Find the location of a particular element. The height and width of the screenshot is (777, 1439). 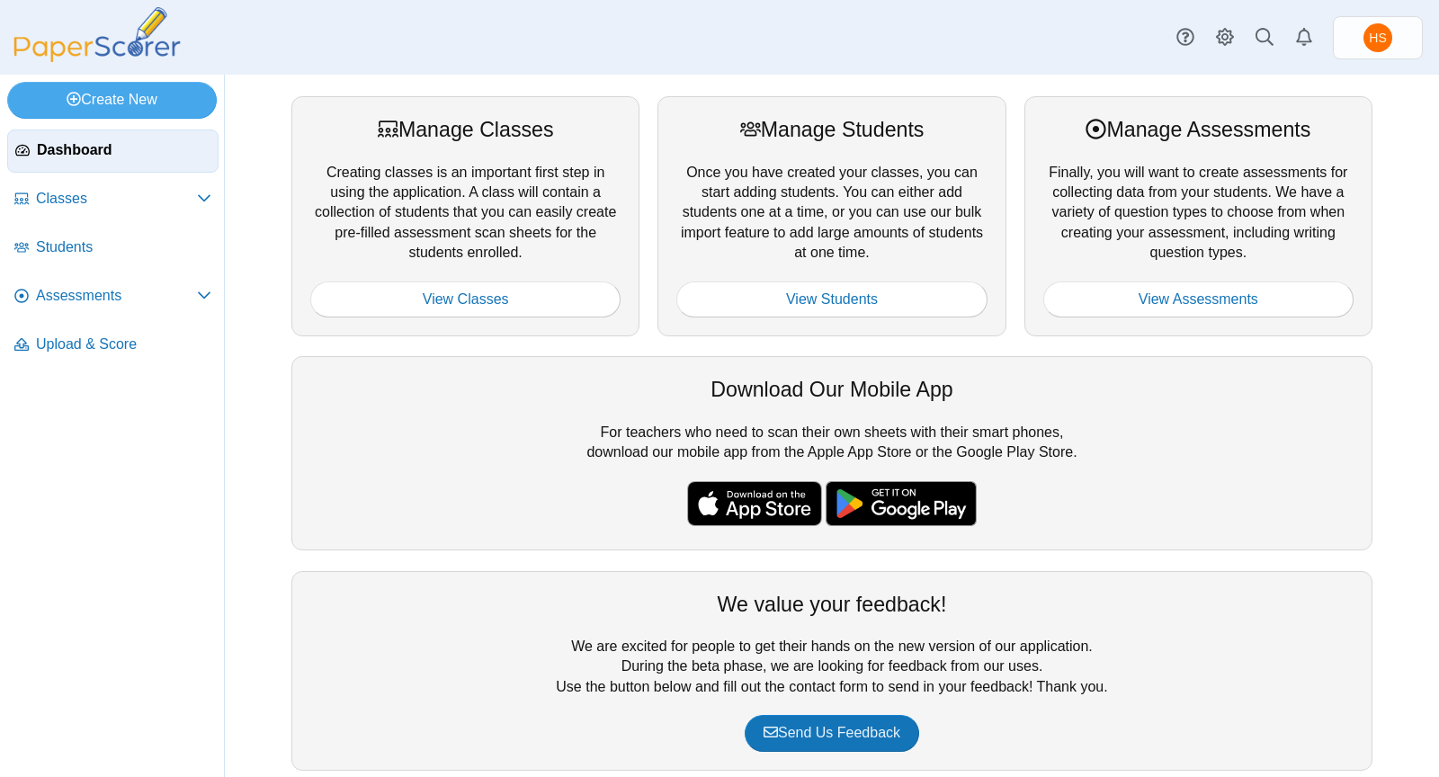

a: Alerts is located at coordinates (1304, 38).